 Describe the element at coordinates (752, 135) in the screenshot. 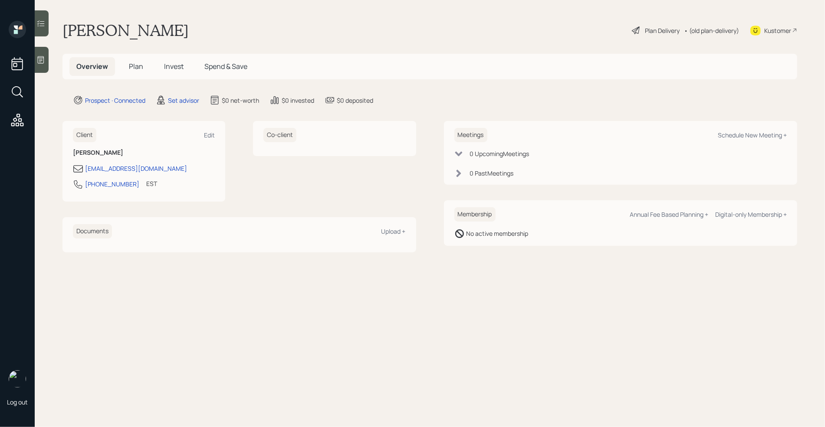

I see `div: Schedule New Meeting +` at that location.